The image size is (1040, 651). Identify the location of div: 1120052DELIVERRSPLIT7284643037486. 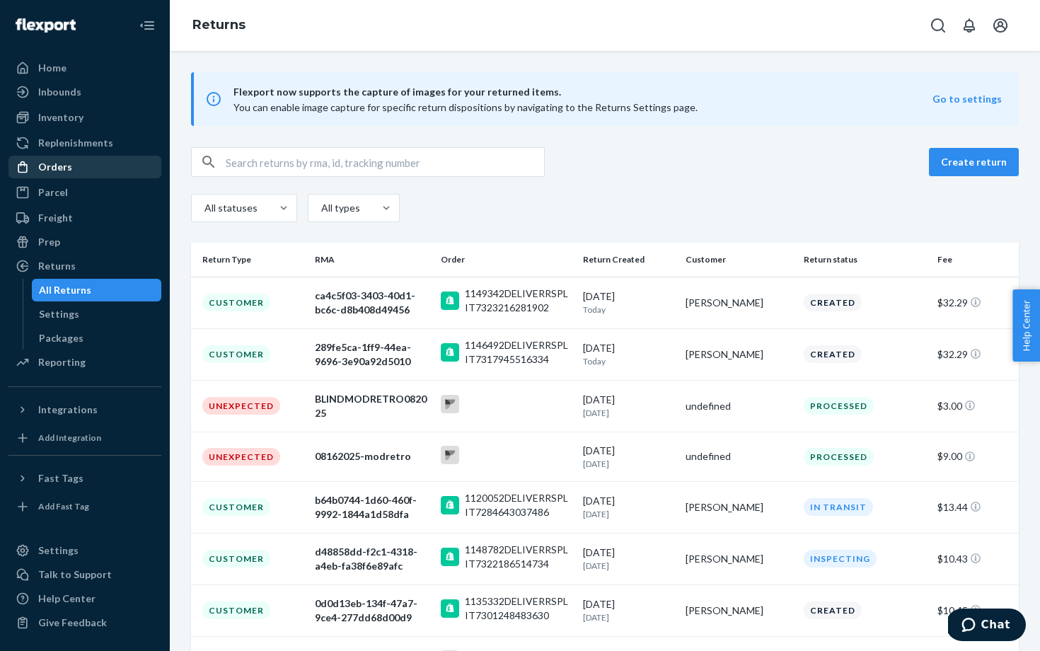
(518, 505).